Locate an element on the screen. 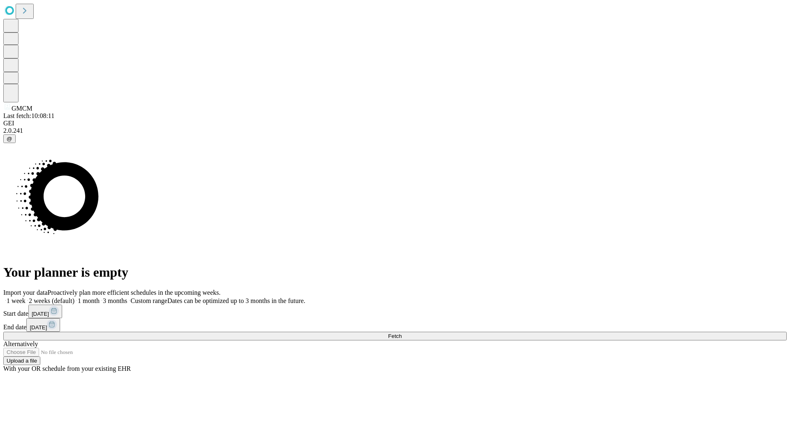  button: Fetch is located at coordinates (395, 336).